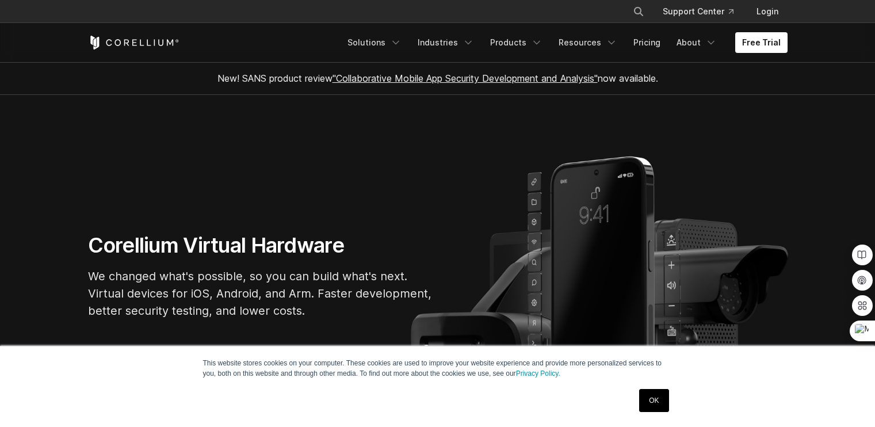 This screenshot has height=427, width=875. What do you see at coordinates (538, 373) in the screenshot?
I see `a: Privacy Policy.` at bounding box center [538, 373].